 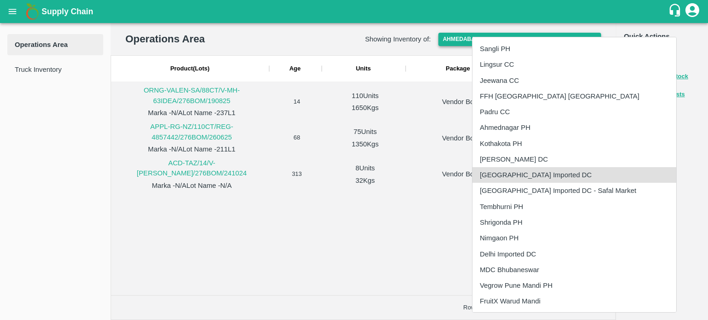 What do you see at coordinates (575, 81) in the screenshot?
I see `li: Jeewana CC` at bounding box center [575, 81].